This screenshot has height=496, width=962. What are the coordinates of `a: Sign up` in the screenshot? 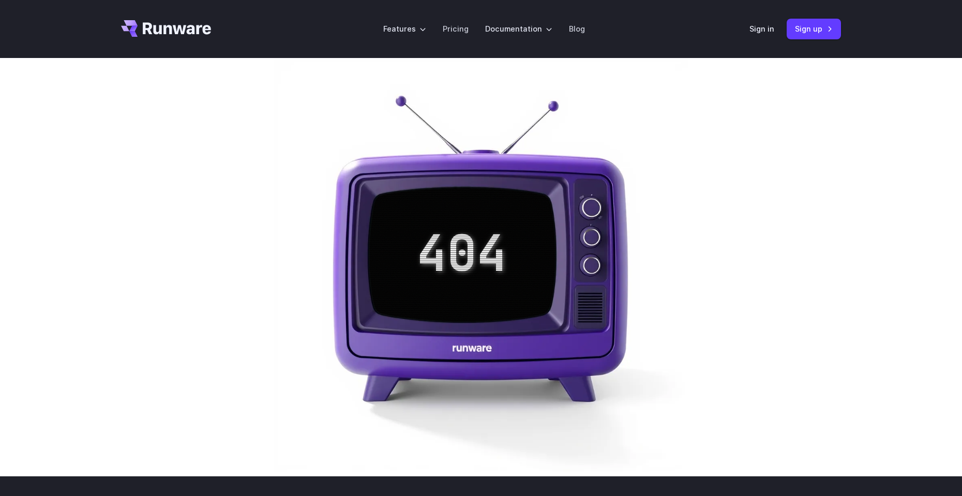 It's located at (814, 28).